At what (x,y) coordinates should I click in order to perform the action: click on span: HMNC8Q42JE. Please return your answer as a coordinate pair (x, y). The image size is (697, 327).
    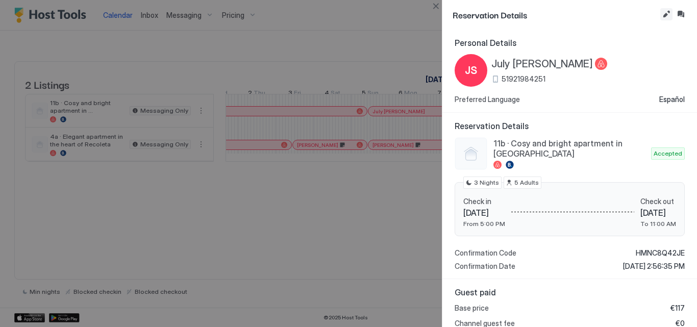
    Looking at the image, I should click on (660, 253).